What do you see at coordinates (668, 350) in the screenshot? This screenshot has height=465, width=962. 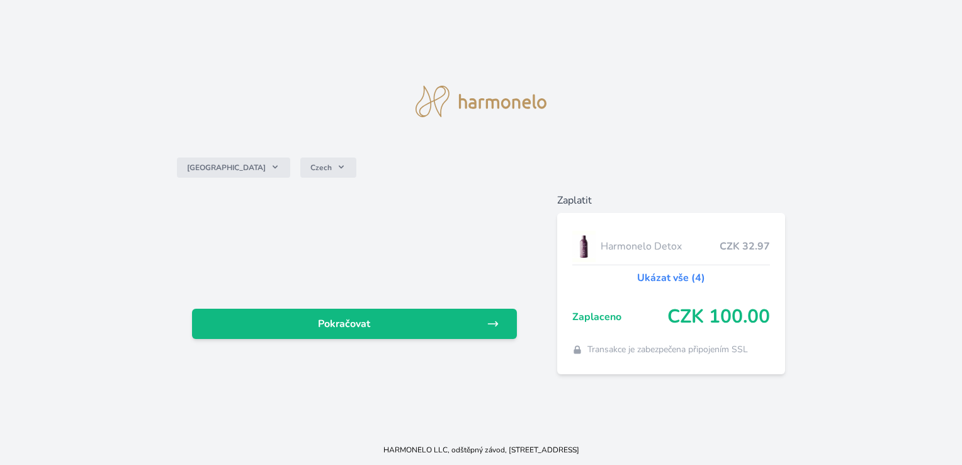 I see `span: Transakce je zabezpečena připojením SSL` at bounding box center [668, 350].